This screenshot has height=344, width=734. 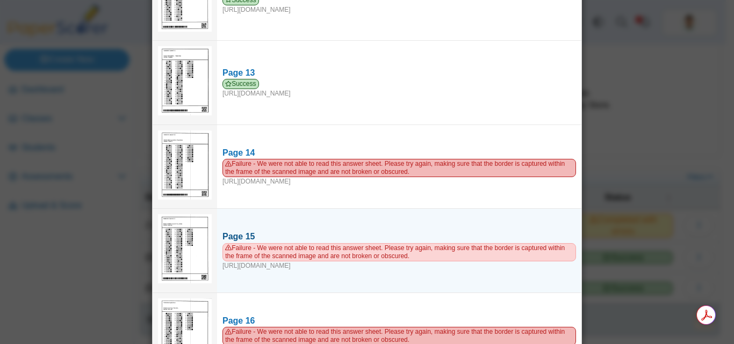 What do you see at coordinates (185, 81) in the screenshot?
I see `img: 3120430_AUGUST_26_2025T2_18_46_461000000.jpeg` at bounding box center [185, 81].